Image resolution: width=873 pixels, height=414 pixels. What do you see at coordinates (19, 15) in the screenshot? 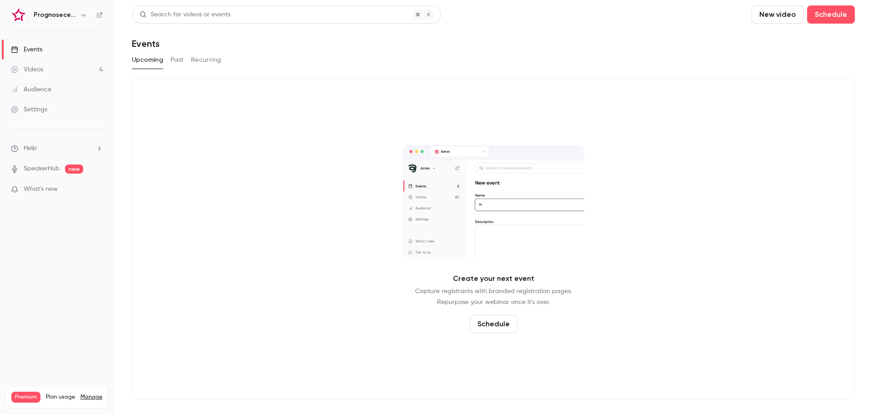
I see `img: Prognosecenteret | Powered by Hubexo` at bounding box center [19, 15].